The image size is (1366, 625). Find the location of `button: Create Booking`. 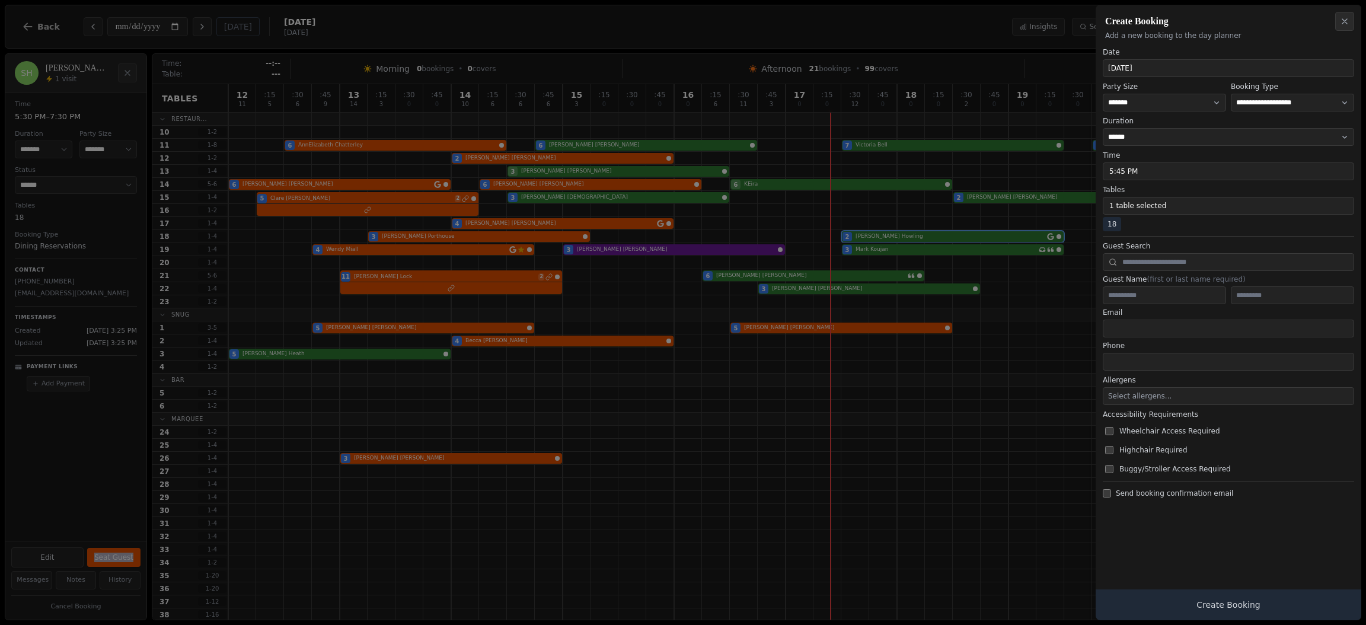

button: Create Booking is located at coordinates (1229, 605).